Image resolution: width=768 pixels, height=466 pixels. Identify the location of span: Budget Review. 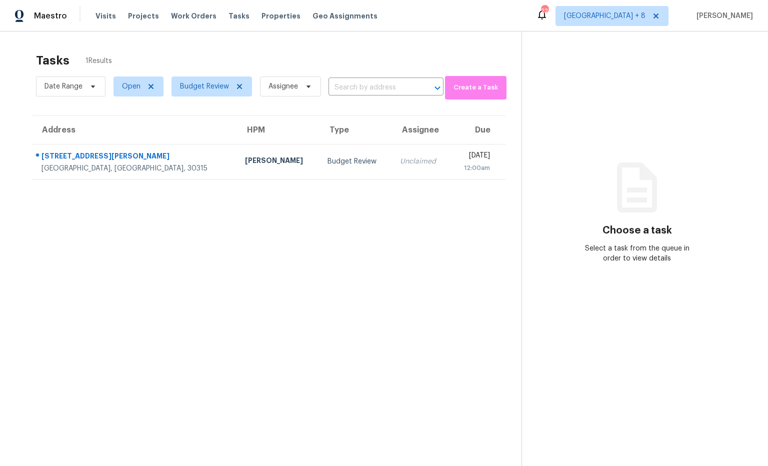
(204, 86).